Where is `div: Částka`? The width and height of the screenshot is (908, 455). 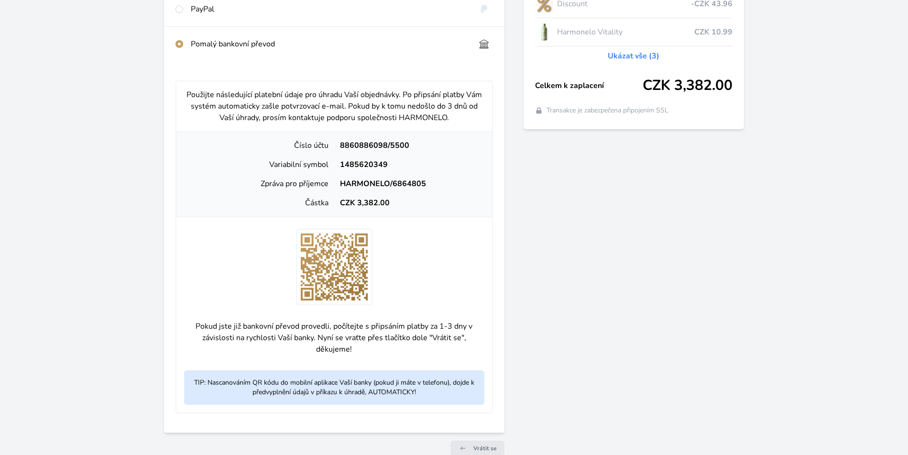
div: Částka is located at coordinates (259, 203).